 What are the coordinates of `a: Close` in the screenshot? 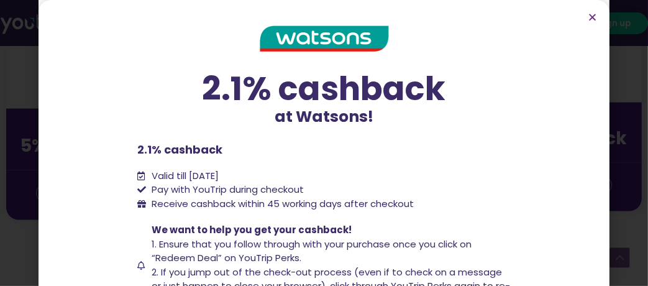 It's located at (592, 17).